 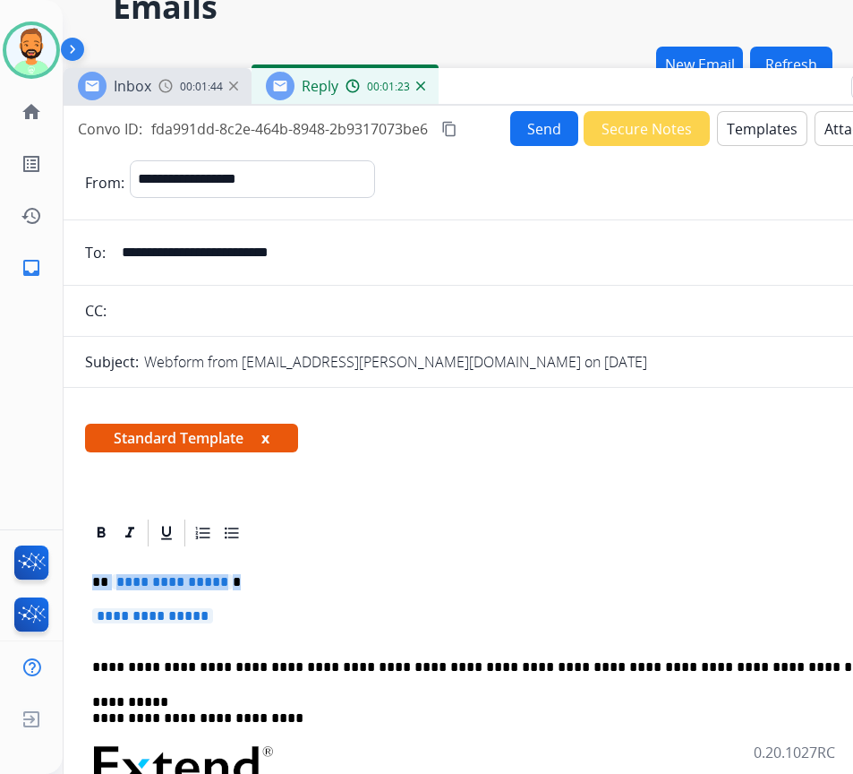 What do you see at coordinates (544, 128) in the screenshot?
I see `button: Send` at bounding box center [544, 128].